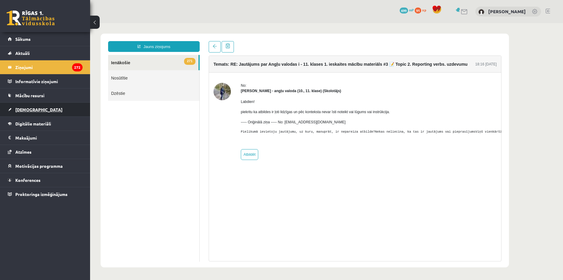 The height and width of the screenshot is (280, 563). What do you see at coordinates (41, 194) in the screenshot?
I see `span: Proktoringa izmēģinājums` at bounding box center [41, 194].